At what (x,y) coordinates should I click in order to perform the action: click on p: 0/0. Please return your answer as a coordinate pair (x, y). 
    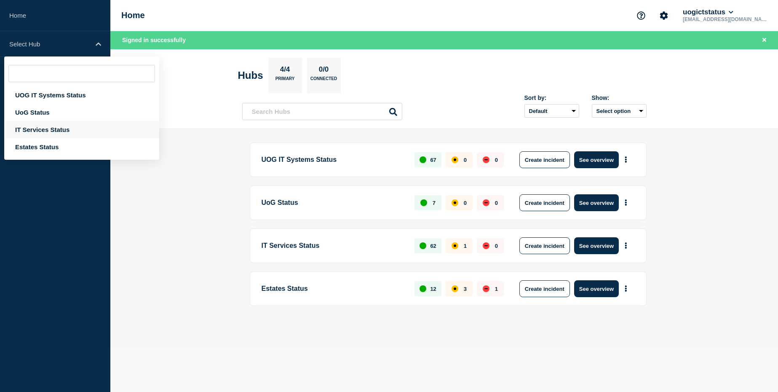
    Looking at the image, I should click on (324, 71).